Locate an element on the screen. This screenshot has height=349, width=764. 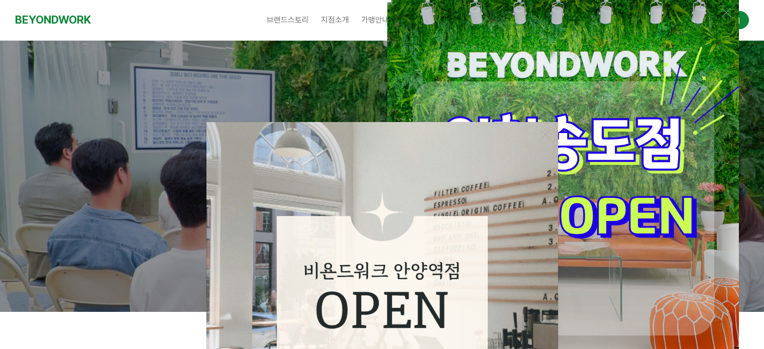
span: 브랜드스토리 is located at coordinates (288, 20).